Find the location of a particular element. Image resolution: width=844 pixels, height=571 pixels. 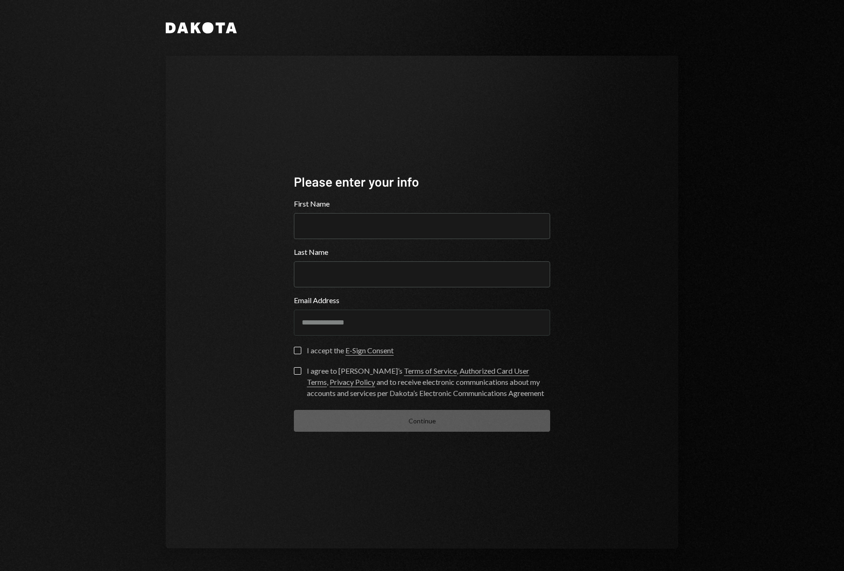

a: Authorized Card User Terms is located at coordinates (418, 376).